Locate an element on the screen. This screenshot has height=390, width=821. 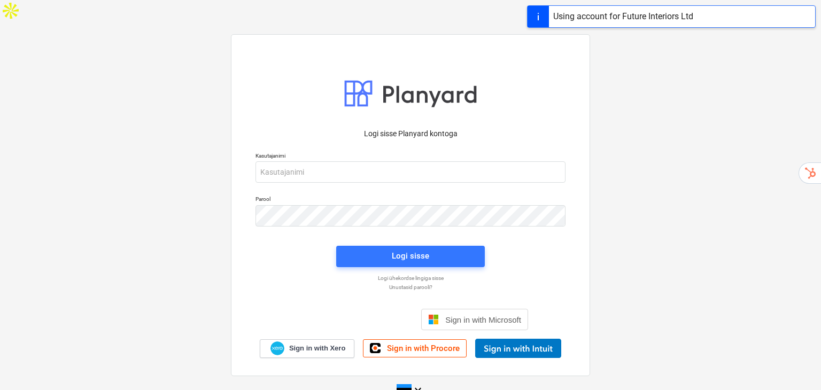
img: Xero logo is located at coordinates (278, 349).